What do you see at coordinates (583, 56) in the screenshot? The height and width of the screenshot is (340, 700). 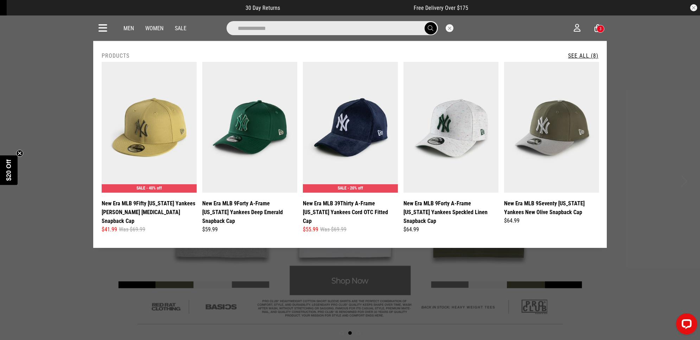 I see `a: See All (8)` at bounding box center [583, 56].